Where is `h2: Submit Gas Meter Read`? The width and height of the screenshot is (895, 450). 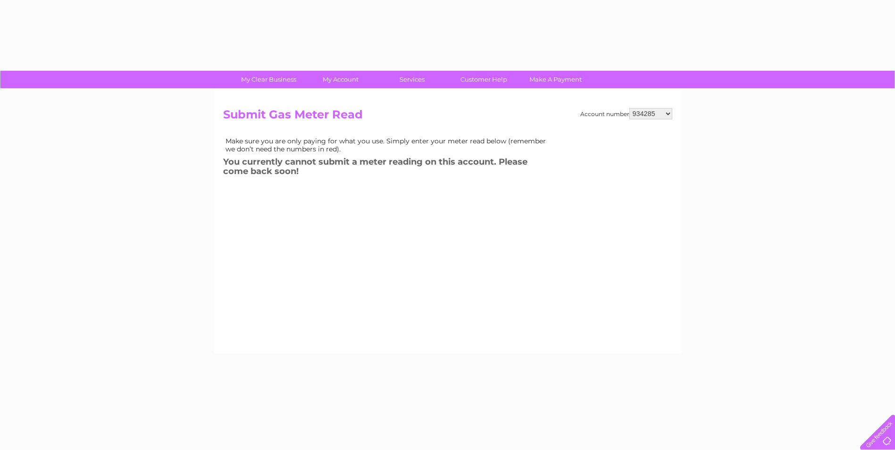
h2: Submit Gas Meter Read is located at coordinates (447, 117).